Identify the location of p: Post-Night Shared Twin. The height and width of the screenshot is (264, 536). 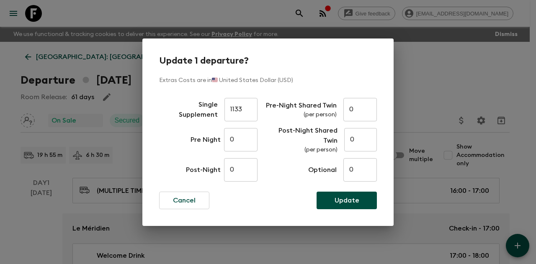
(301, 136).